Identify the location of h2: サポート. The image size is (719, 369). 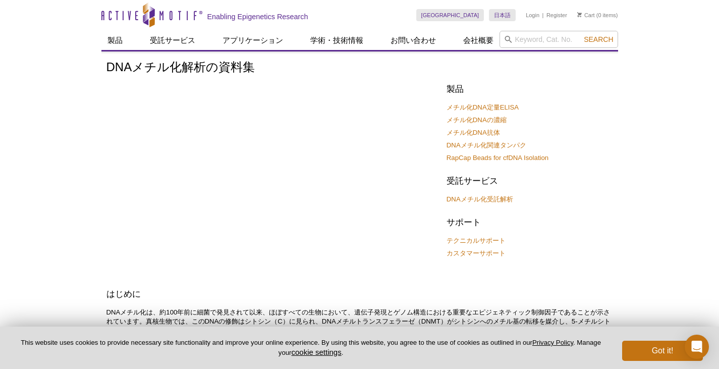
(530, 223).